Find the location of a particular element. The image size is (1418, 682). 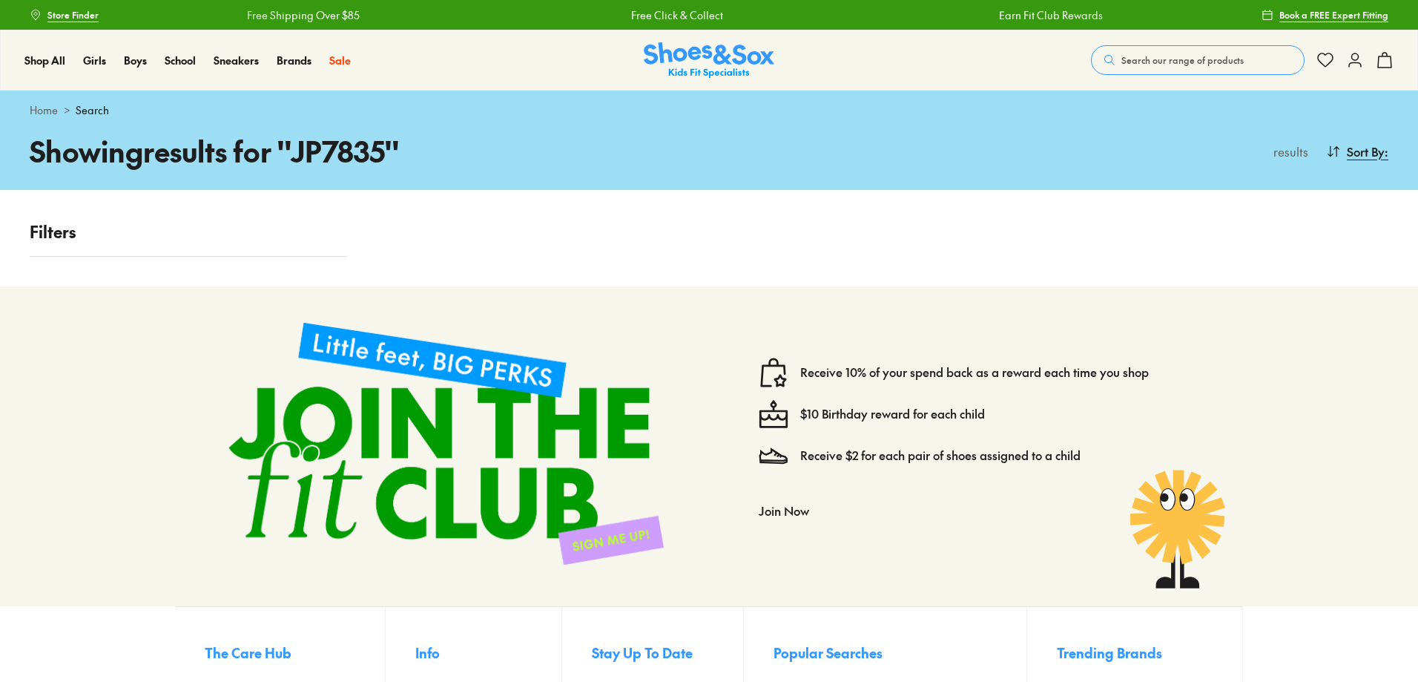

a: Book a FREE Expert Fitting is located at coordinates (1325, 15).